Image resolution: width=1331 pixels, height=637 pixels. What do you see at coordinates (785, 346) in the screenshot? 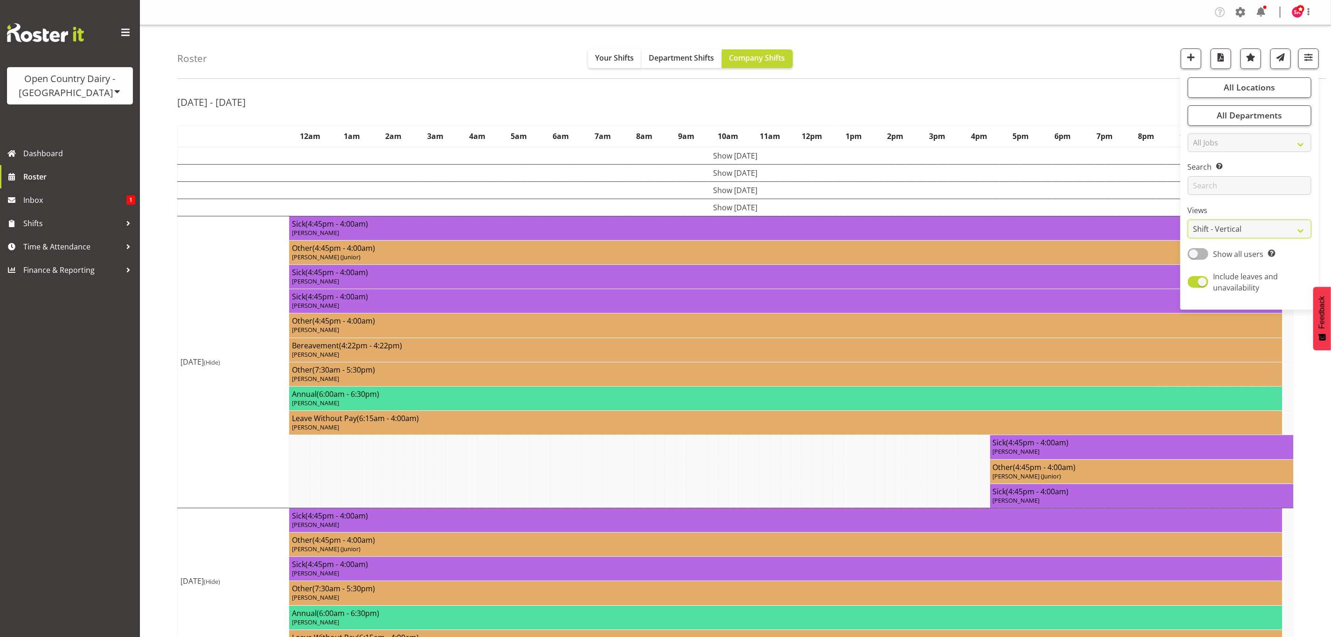
I see `h4: Bereavement` at bounding box center [785, 346].